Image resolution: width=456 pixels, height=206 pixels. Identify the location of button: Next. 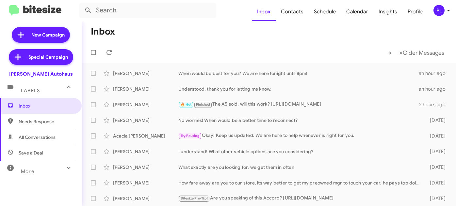
(421, 53).